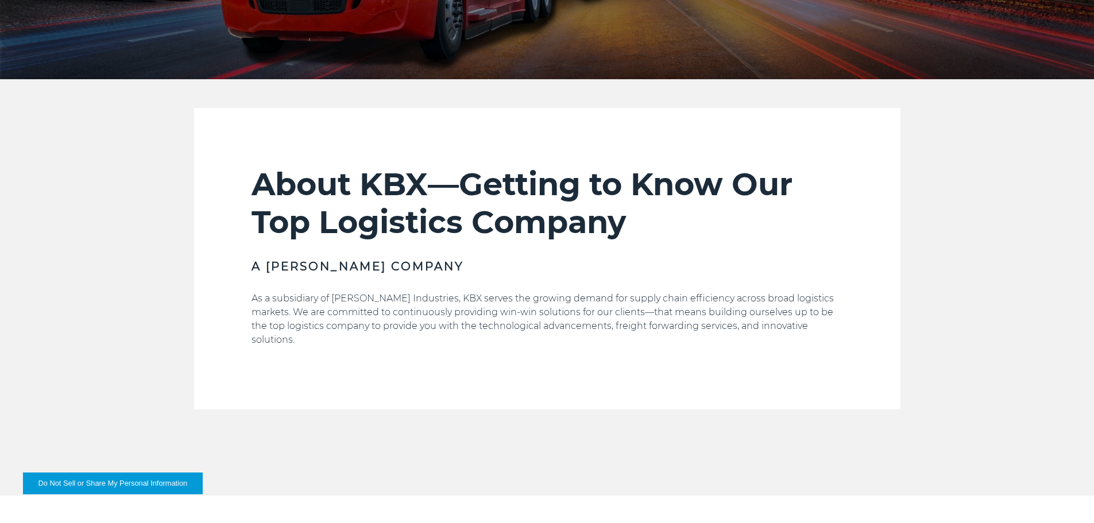  What do you see at coordinates (113, 484) in the screenshot?
I see `button: Do Not Sell or Share My Personal Information` at bounding box center [113, 484].